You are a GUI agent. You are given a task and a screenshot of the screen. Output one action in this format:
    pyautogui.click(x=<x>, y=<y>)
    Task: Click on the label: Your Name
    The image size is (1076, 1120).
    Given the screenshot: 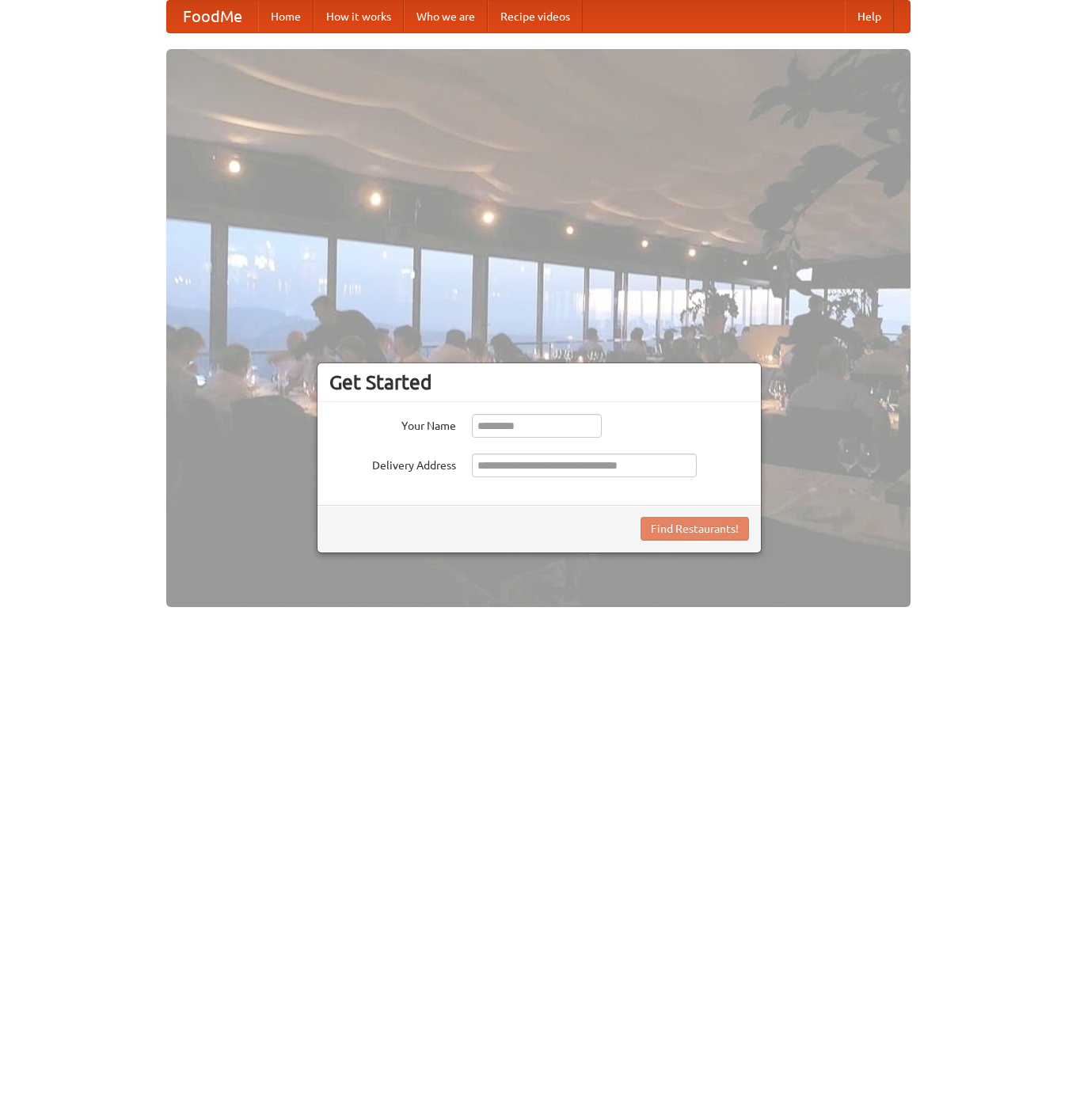 What is the action you would take?
    pyautogui.click(x=393, y=423)
    